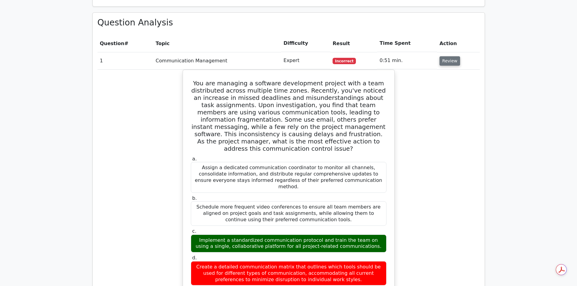 The width and height of the screenshot is (577, 286). Describe the element at coordinates (289, 244) in the screenshot. I see `div: Implement a standardized communication protocol and train the team on using a single, collaborati...` at that location.